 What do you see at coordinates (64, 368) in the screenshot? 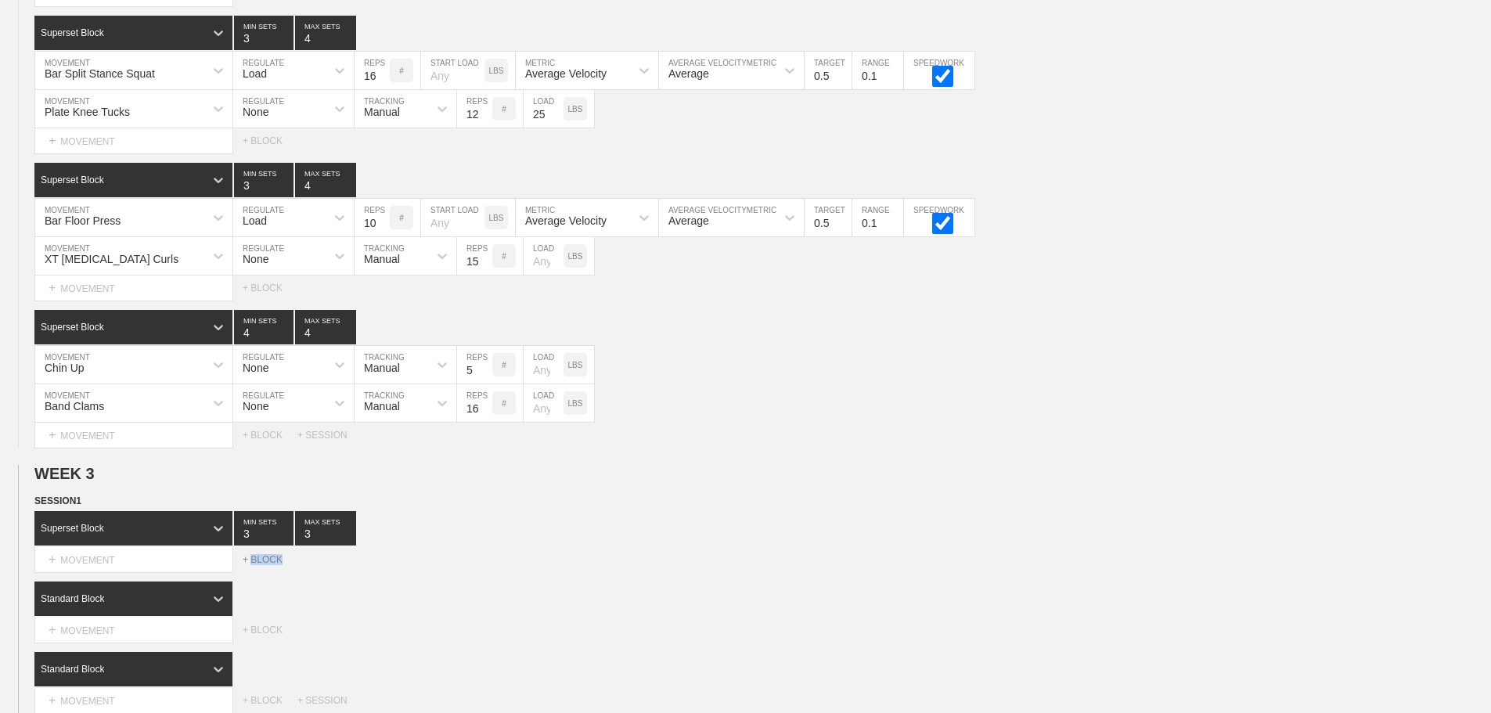
I see `div: Chin Up` at bounding box center [64, 368].